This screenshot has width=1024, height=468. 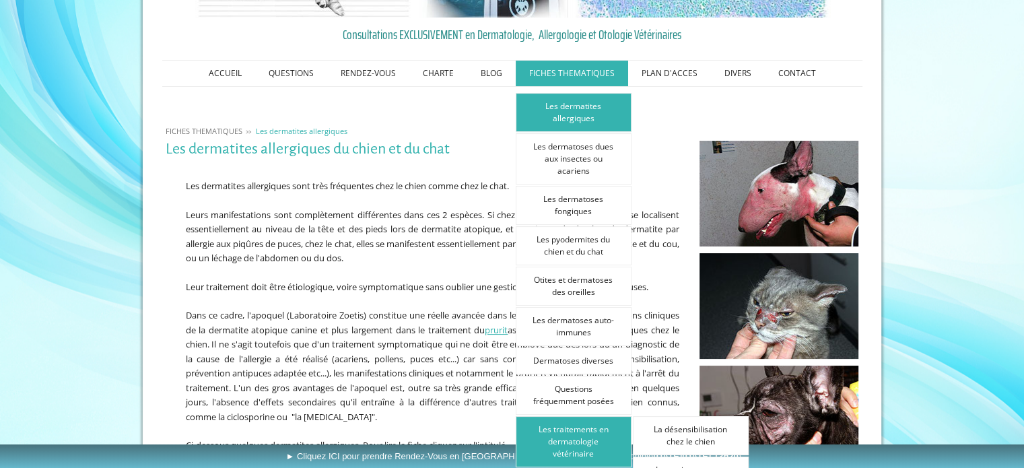 I want to click on a: QUESTIONS, so click(x=291, y=73).